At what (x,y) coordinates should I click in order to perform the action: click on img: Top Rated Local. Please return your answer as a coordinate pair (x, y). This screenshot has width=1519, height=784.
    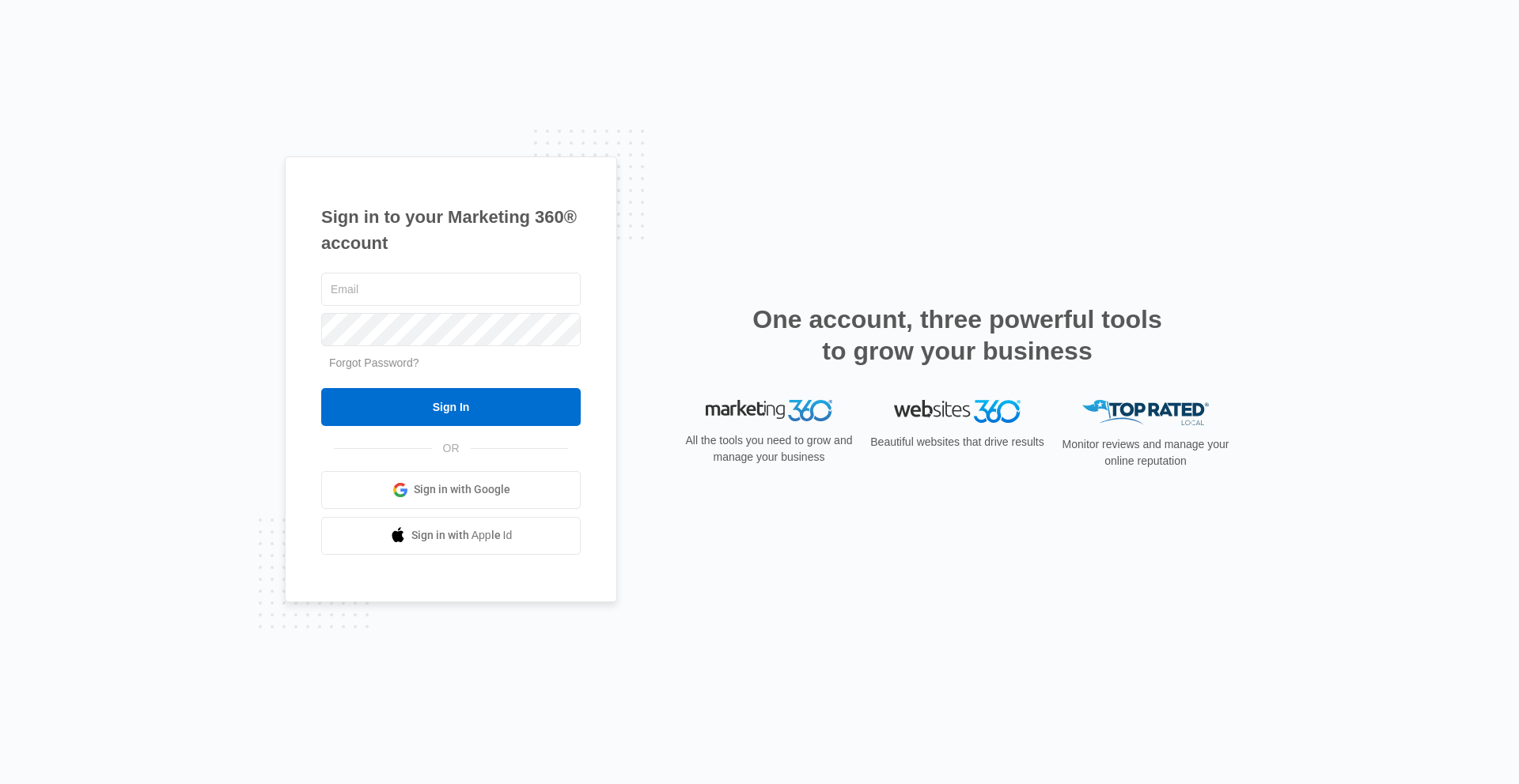
    Looking at the image, I should click on (1145, 412).